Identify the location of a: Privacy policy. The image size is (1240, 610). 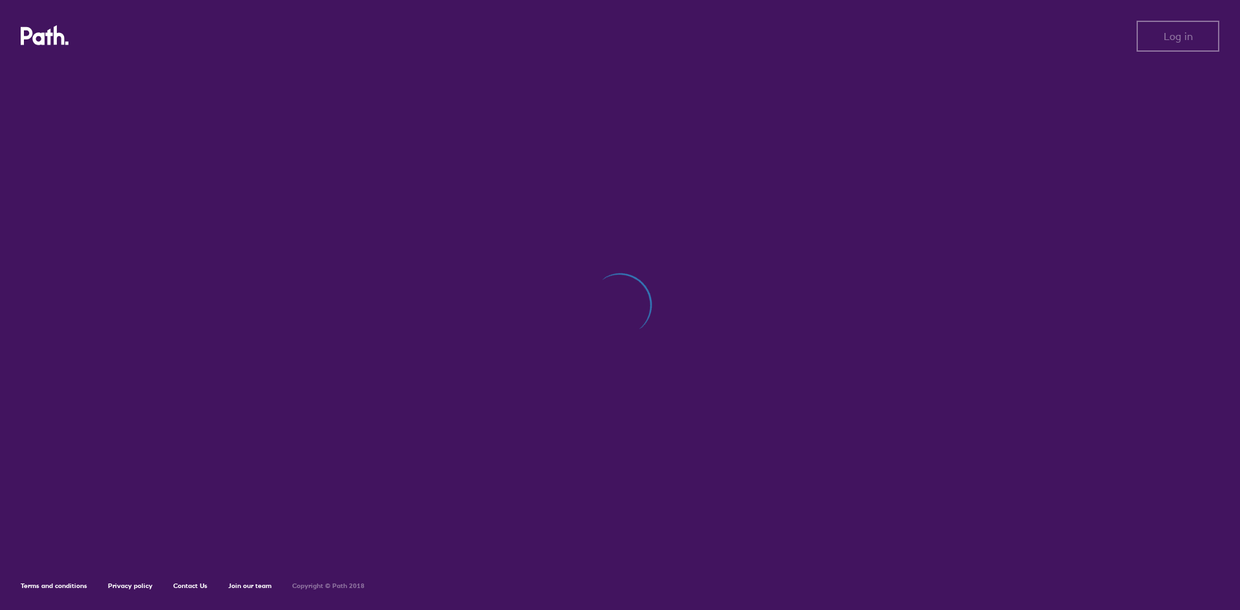
(130, 586).